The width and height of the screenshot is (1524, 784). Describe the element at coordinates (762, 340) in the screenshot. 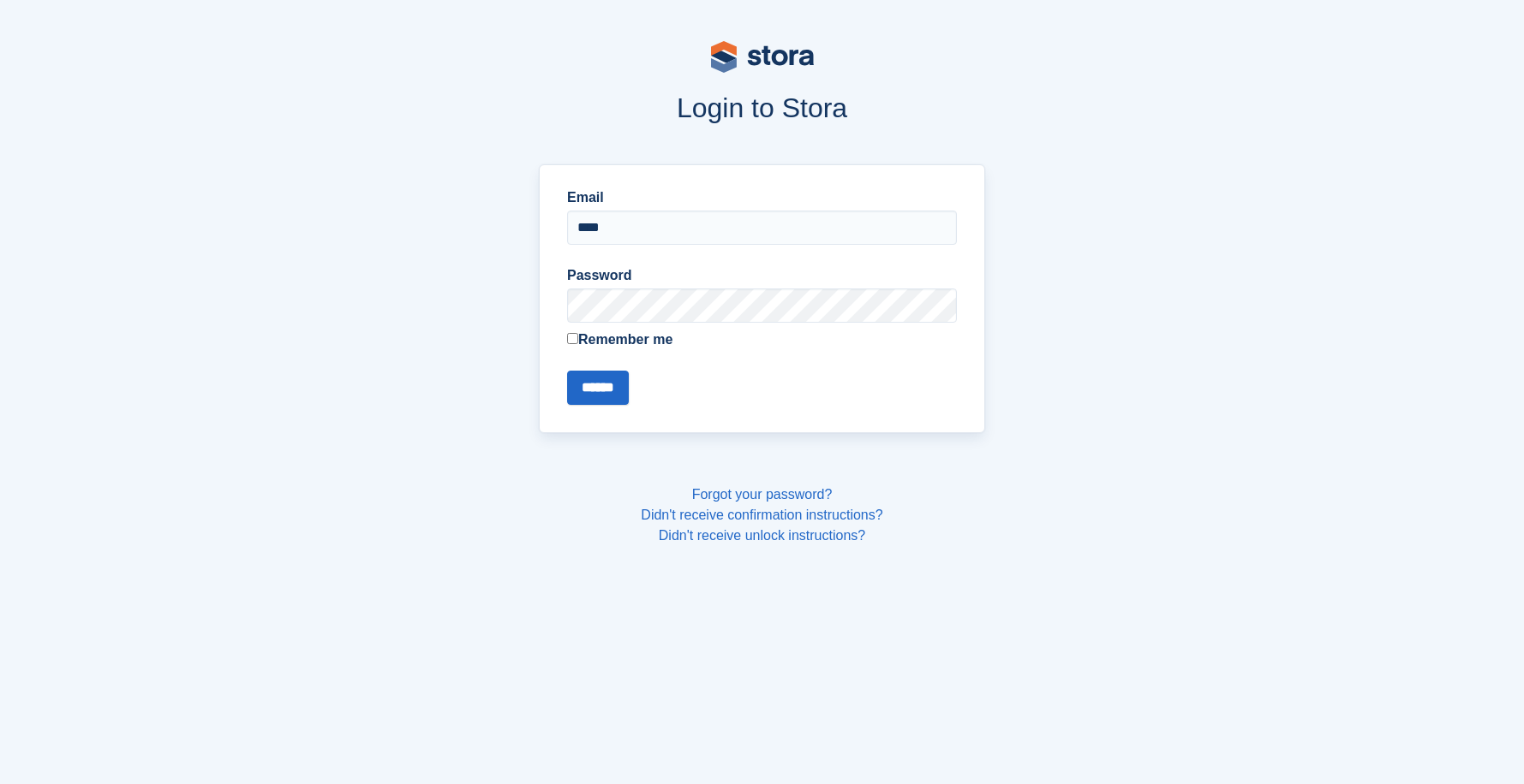

I see `label: Remember me` at that location.